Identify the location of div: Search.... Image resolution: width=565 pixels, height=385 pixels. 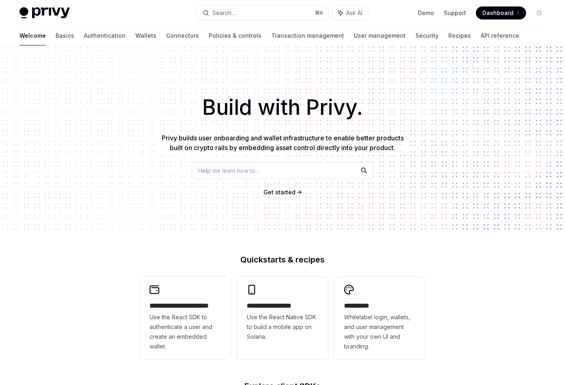
(224, 13).